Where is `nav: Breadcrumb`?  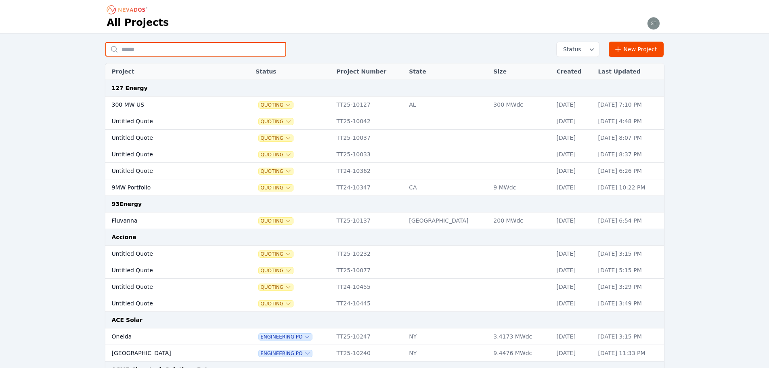 nav: Breadcrumb is located at coordinates (128, 10).